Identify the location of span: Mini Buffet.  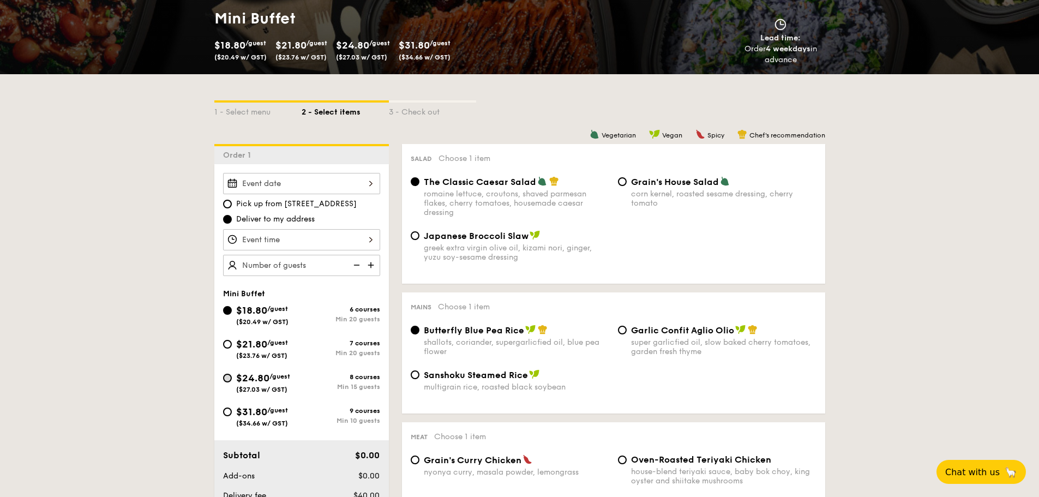
(244, 293).